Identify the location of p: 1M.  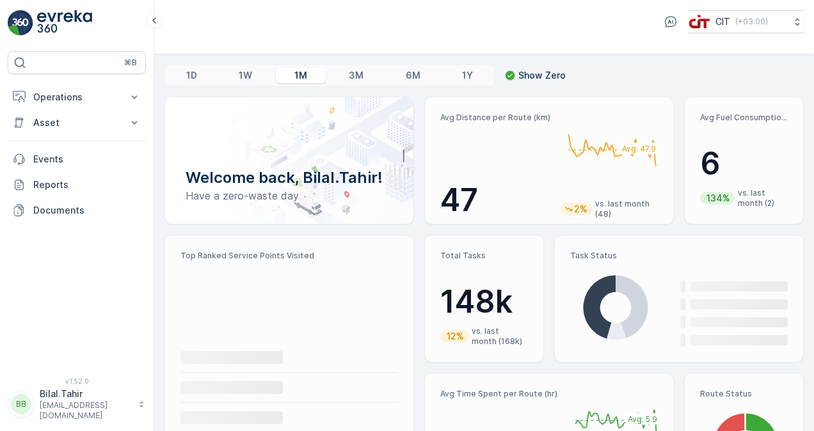
(301, 76).